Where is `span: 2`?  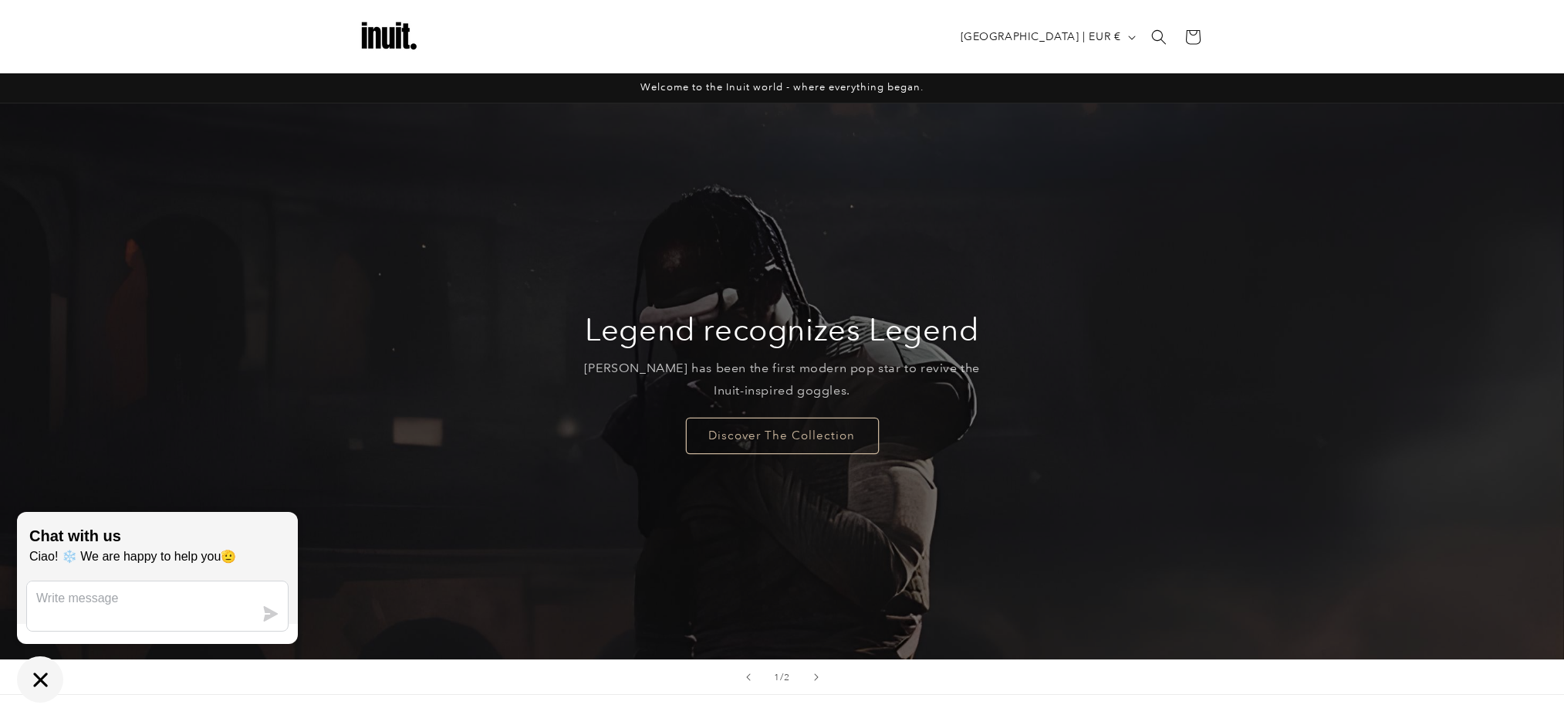
span: 2 is located at coordinates (787, 677).